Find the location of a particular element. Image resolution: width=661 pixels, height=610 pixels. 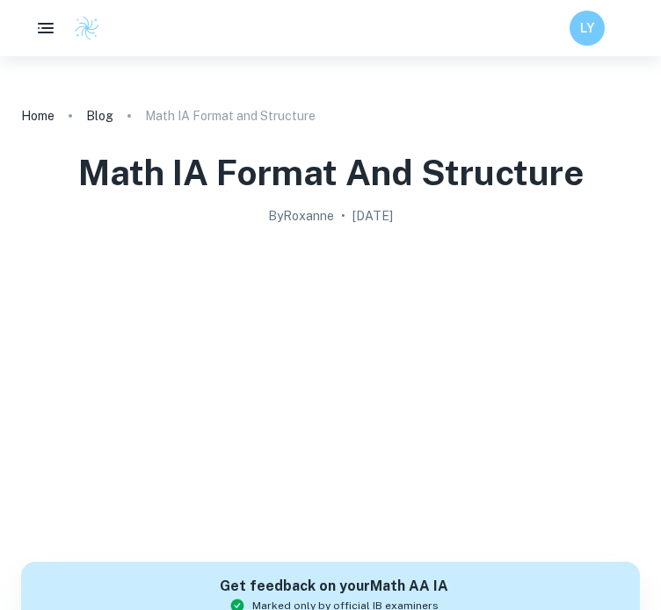

img: Clastify logo is located at coordinates (87, 28).